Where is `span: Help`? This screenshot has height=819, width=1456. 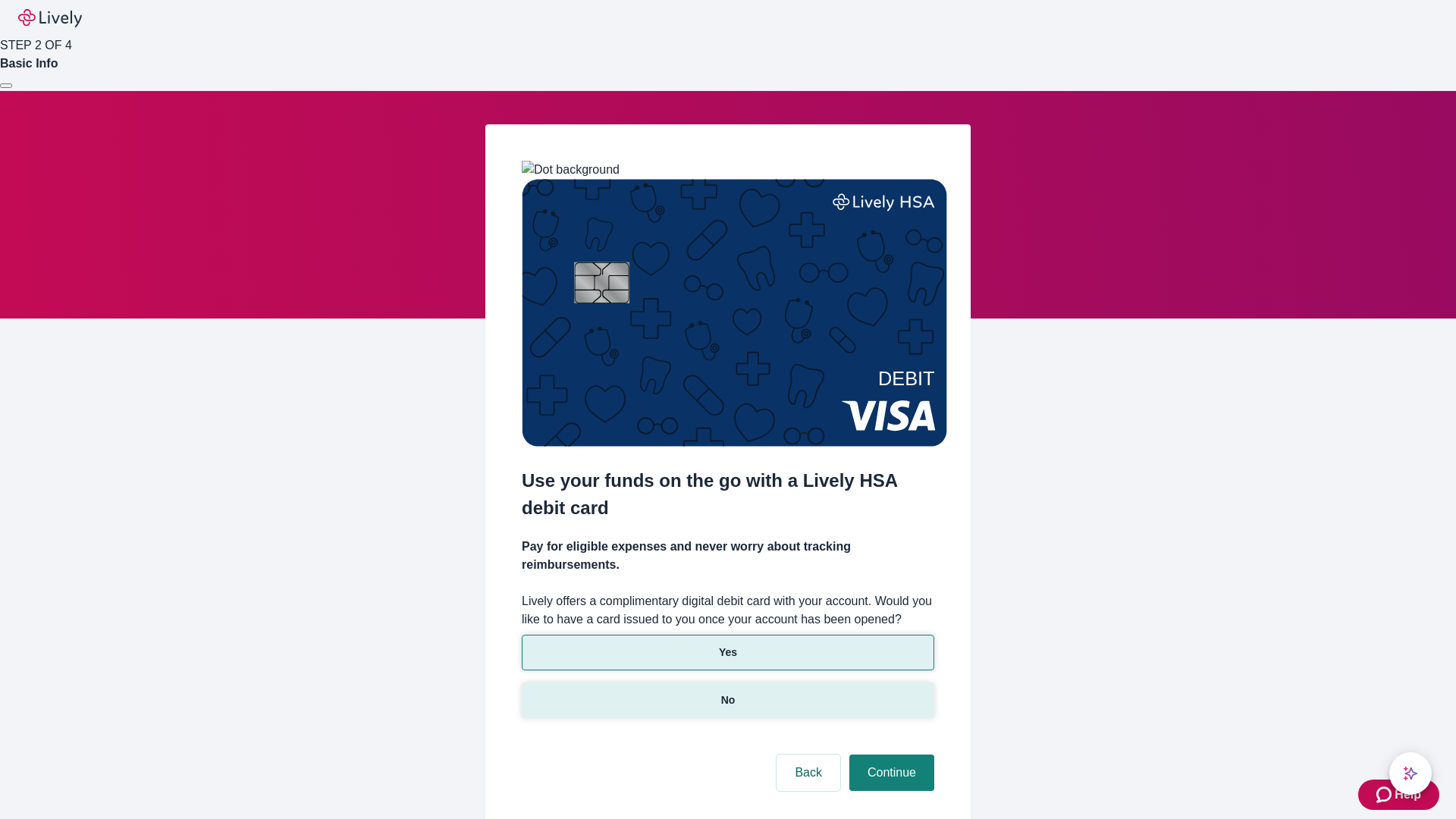 span: Help is located at coordinates (1408, 794).